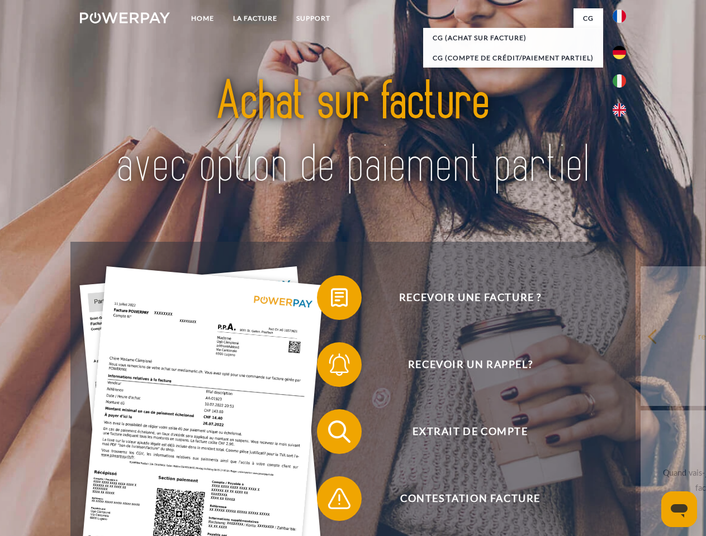 This screenshot has height=536, width=706. I want to click on img: en, so click(619, 110).